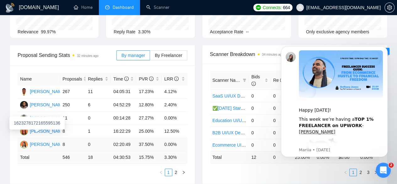  What do you see at coordinates (98, 79) in the screenshot?
I see `th: Replies` at bounding box center [98, 79].